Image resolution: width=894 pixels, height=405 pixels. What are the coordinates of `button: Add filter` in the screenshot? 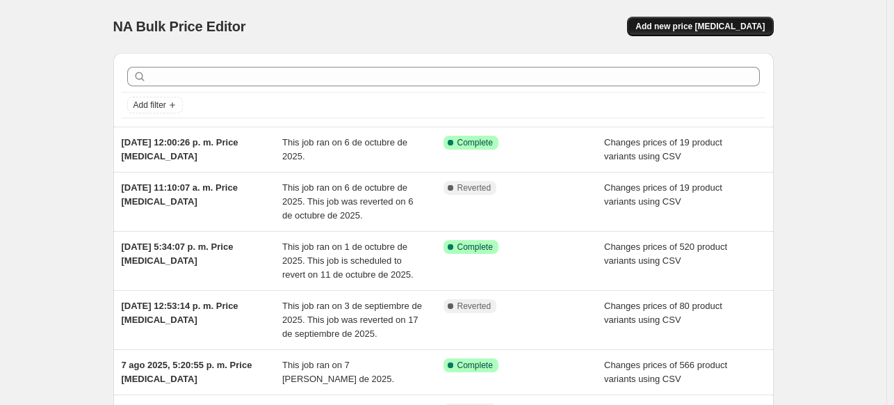 It's located at (155, 105).